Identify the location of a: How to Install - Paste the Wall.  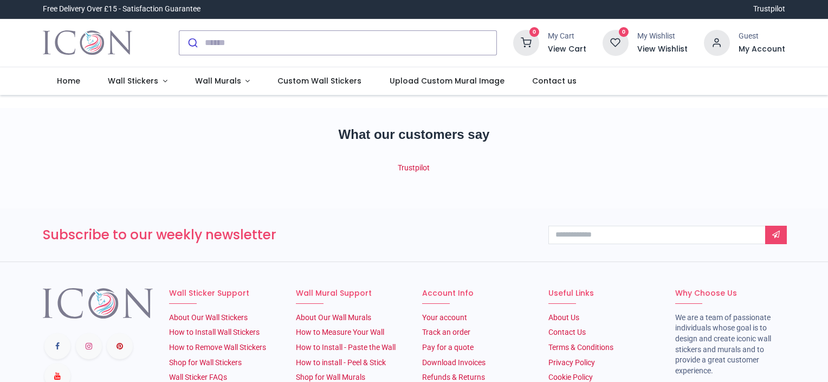
(346, 347).